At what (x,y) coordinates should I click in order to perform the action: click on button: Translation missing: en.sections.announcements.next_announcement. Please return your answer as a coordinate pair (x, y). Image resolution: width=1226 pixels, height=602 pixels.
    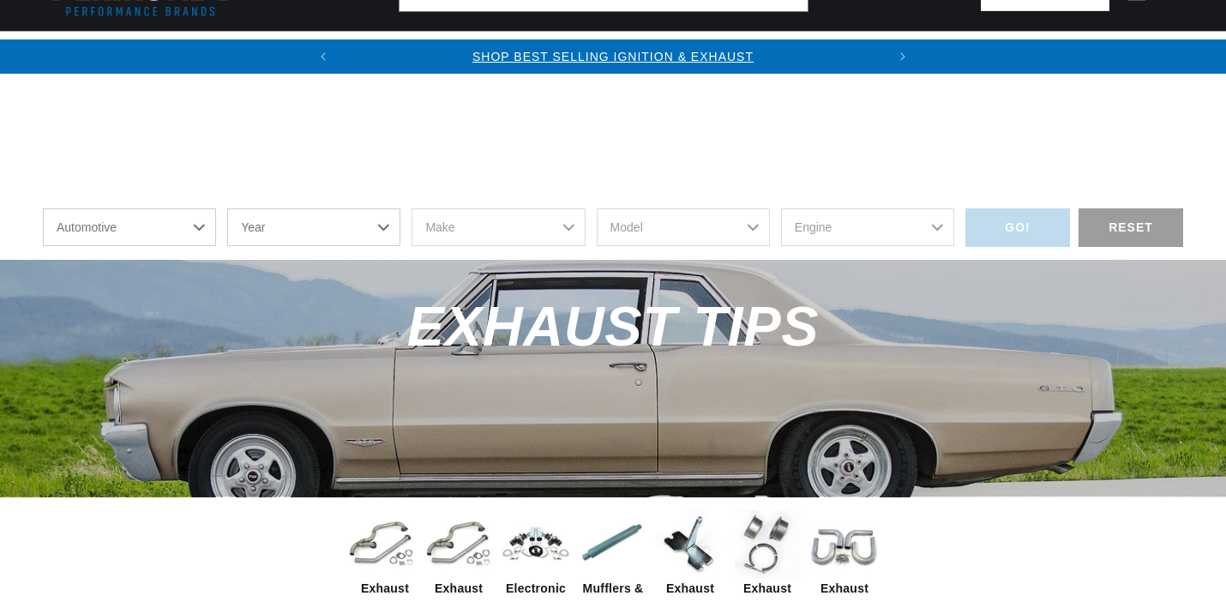
    Looking at the image, I should click on (902, 57).